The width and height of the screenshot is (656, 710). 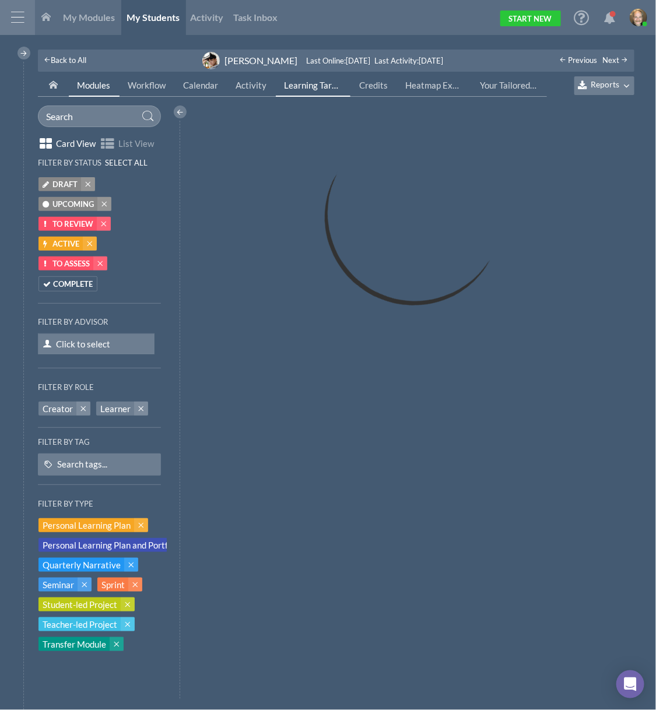 What do you see at coordinates (65, 184) in the screenshot?
I see `span: Draft` at bounding box center [65, 184].